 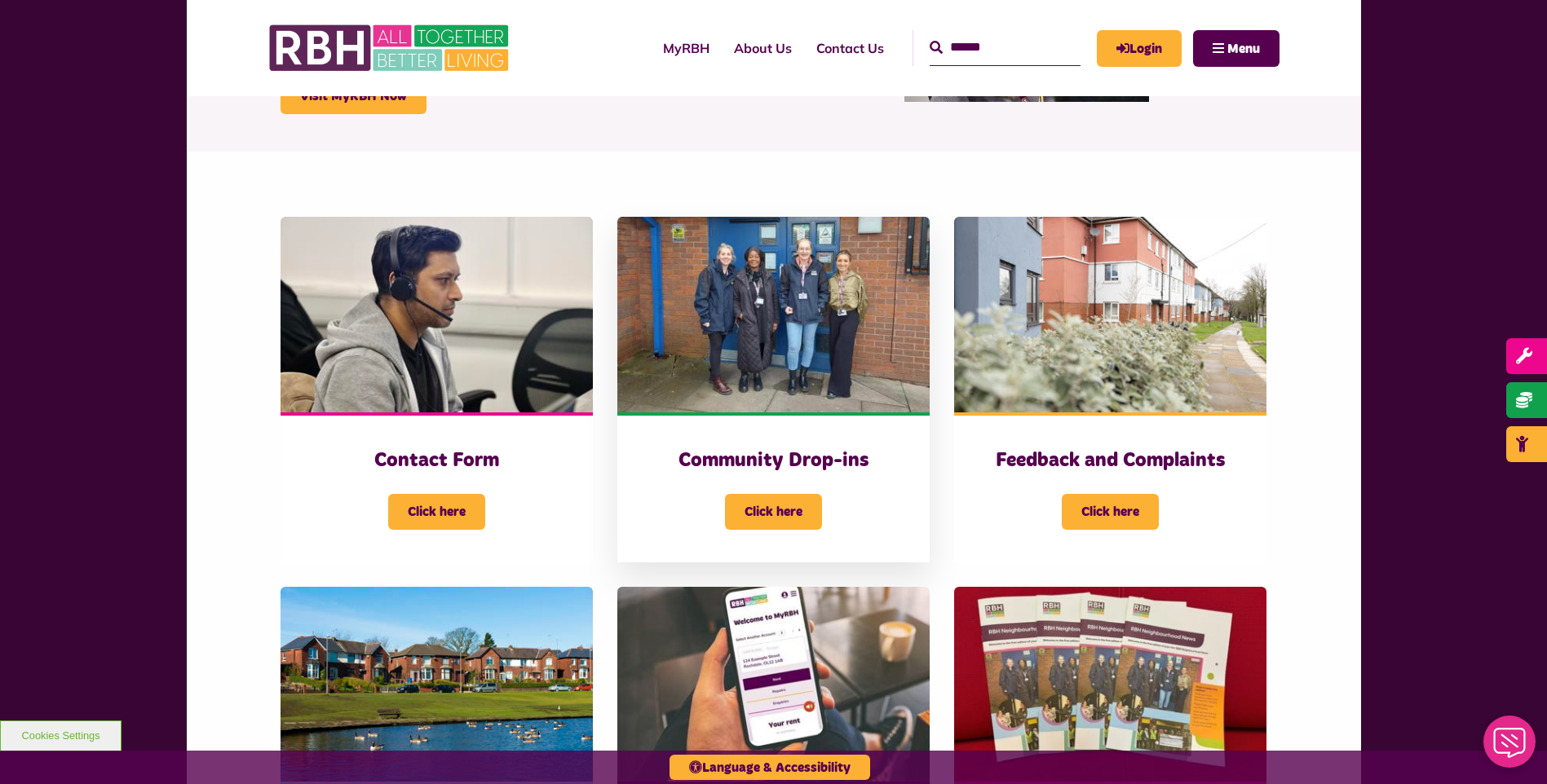 I want to click on a: Visit MyRBH Now, so click(x=353, y=96).